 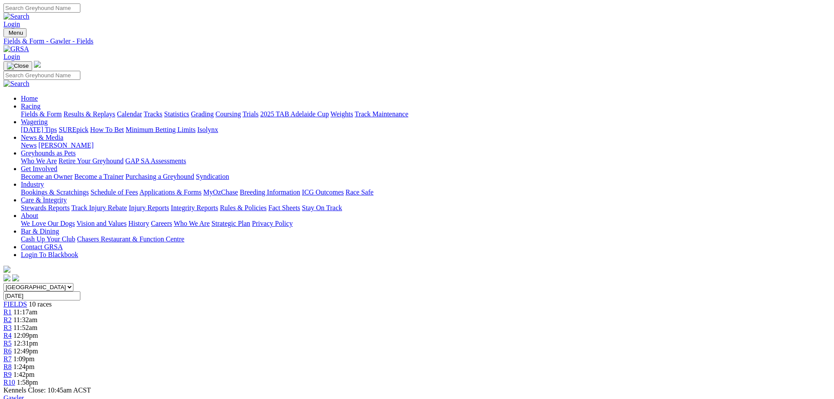 What do you see at coordinates (7, 328) in the screenshot?
I see `span: R3` at bounding box center [7, 328].